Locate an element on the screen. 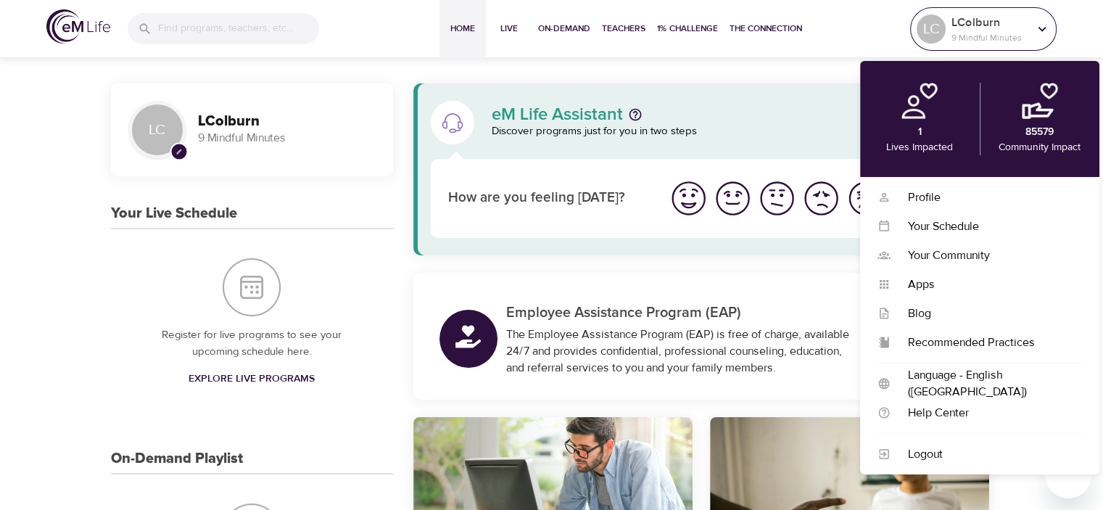 The width and height of the screenshot is (1103, 510). button: I'm feeling good is located at coordinates (733, 198).